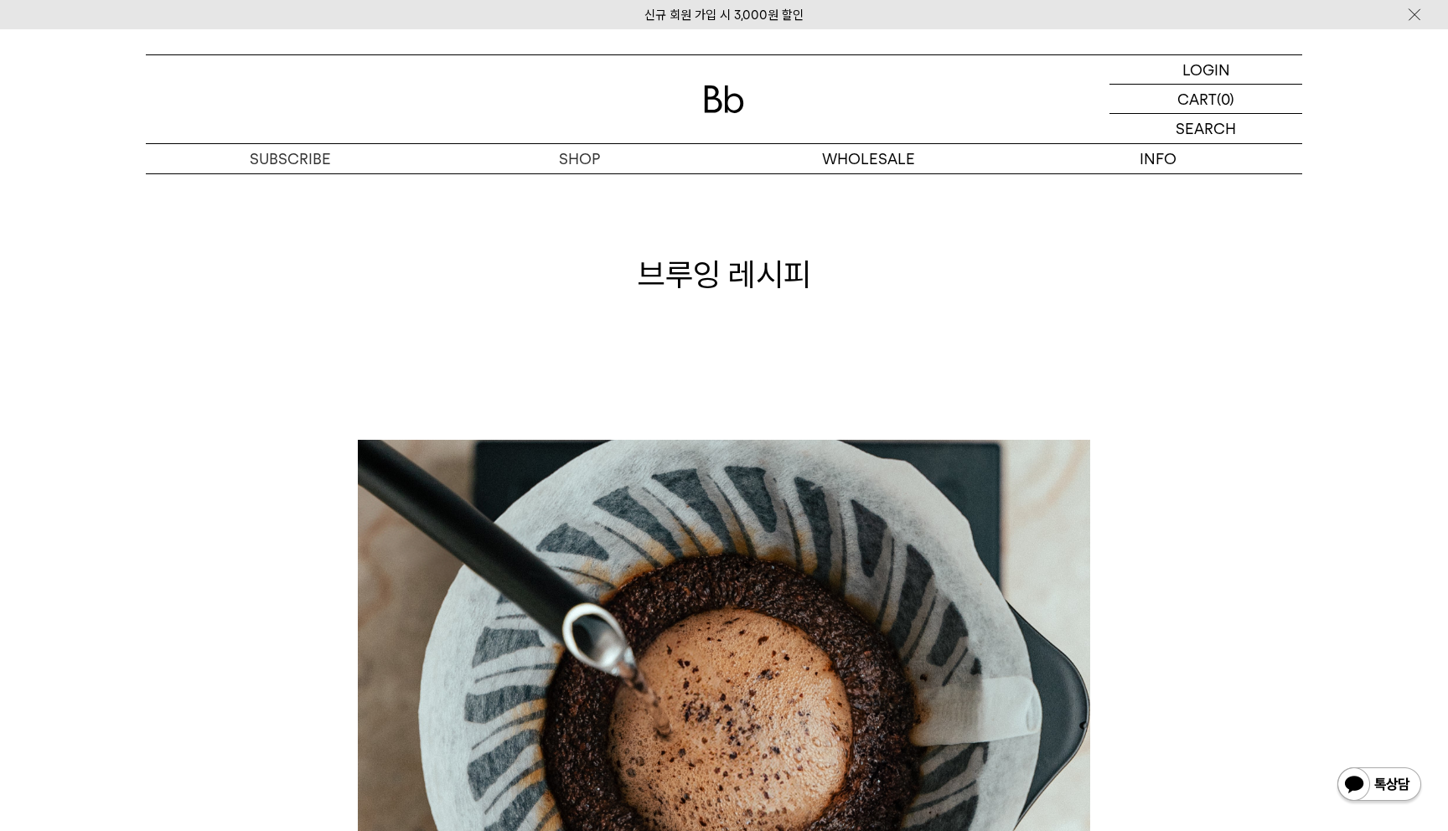 The image size is (1448, 831). What do you see at coordinates (1206, 128) in the screenshot?
I see `p: SEARCH` at bounding box center [1206, 128].